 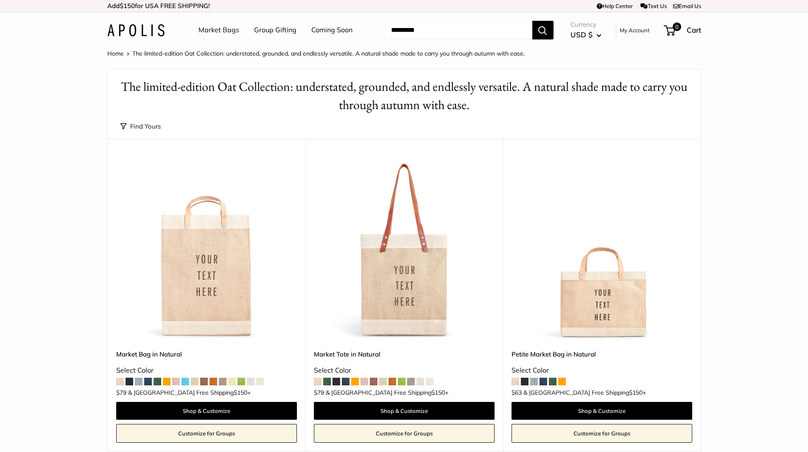 I want to click on a: Help Center, so click(x=615, y=6).